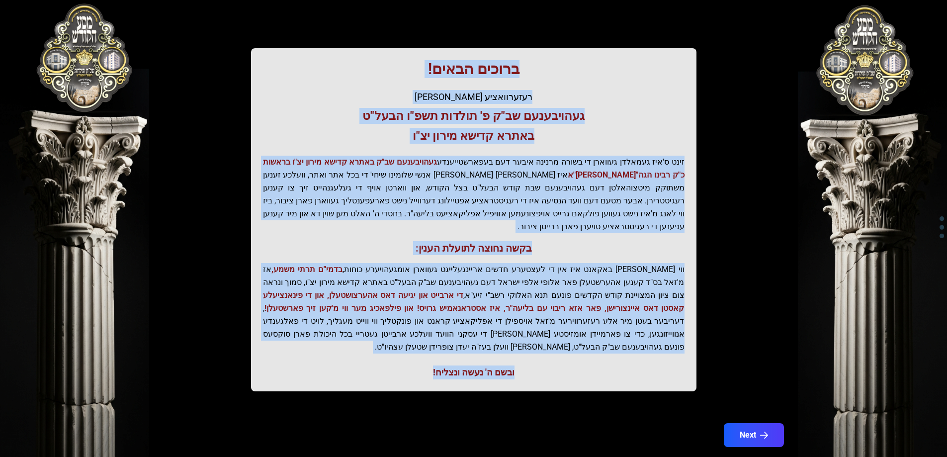 This screenshot has width=947, height=457. Describe the element at coordinates (474, 301) in the screenshot. I see `span: די ארבייט און יגיעה דאס אהערצושטעלן, און די פינאנציעלע קאסטן דאס איינצורישן, פאר אזא ריבוי עם בלי...` at that location.